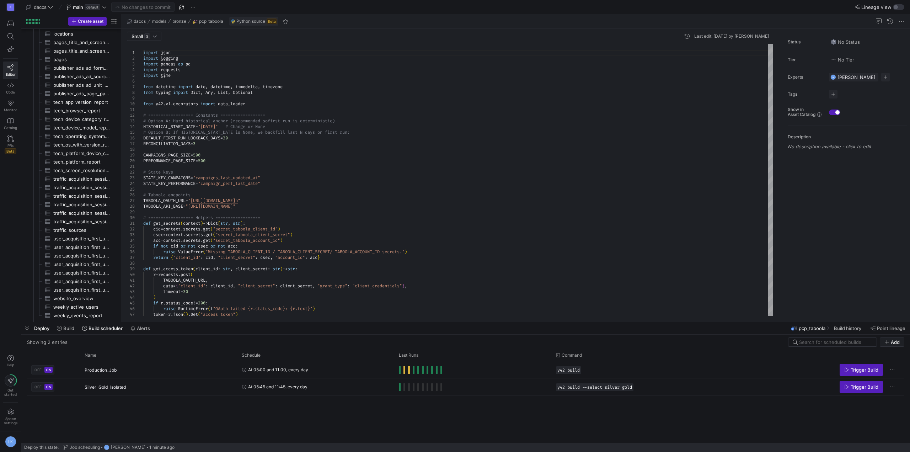  What do you see at coordinates (888, 328) in the screenshot?
I see `button: Point lineage` at bounding box center [888, 328].